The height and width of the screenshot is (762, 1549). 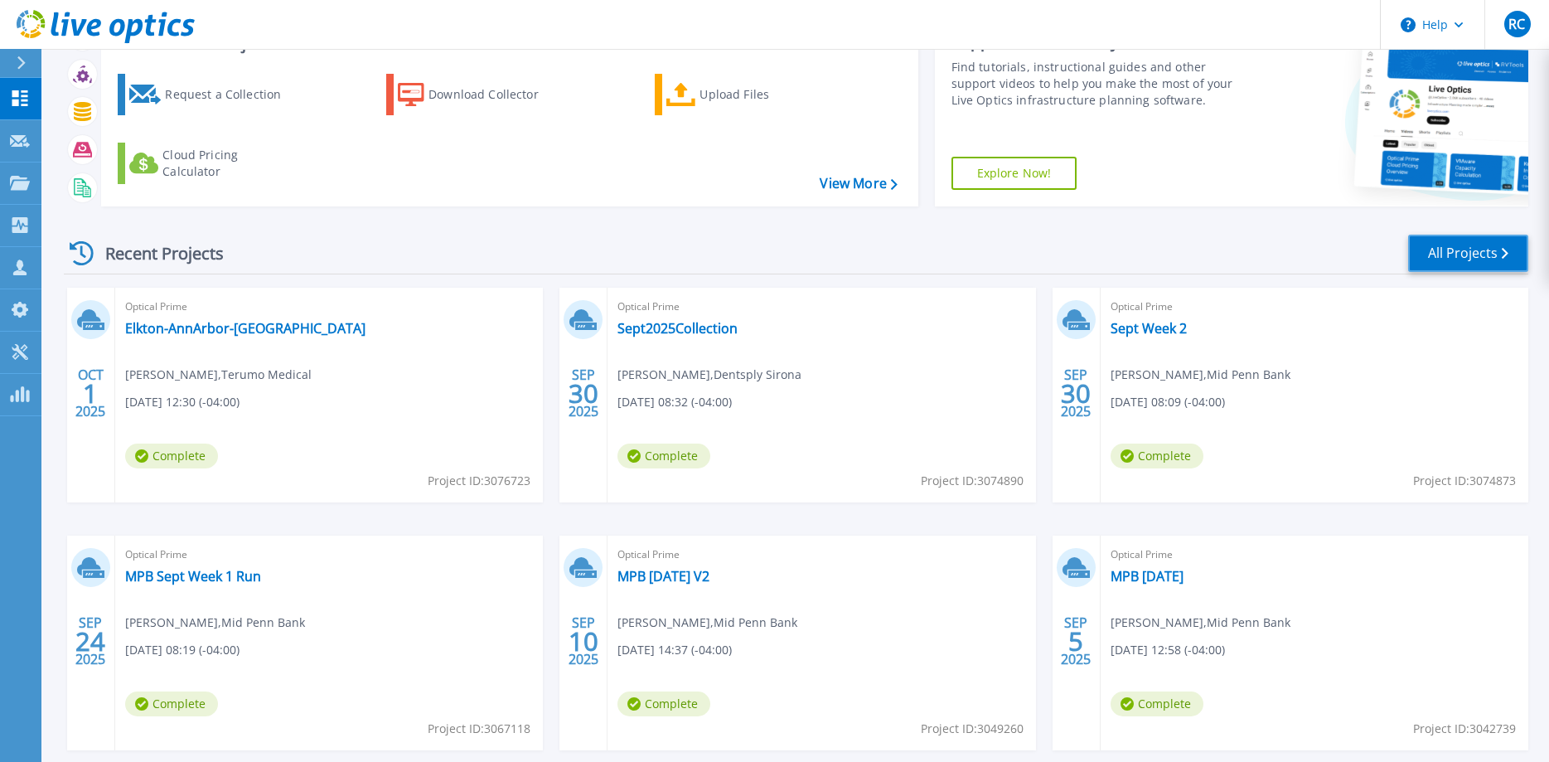 I want to click on div: Download Collector, so click(x=495, y=94).